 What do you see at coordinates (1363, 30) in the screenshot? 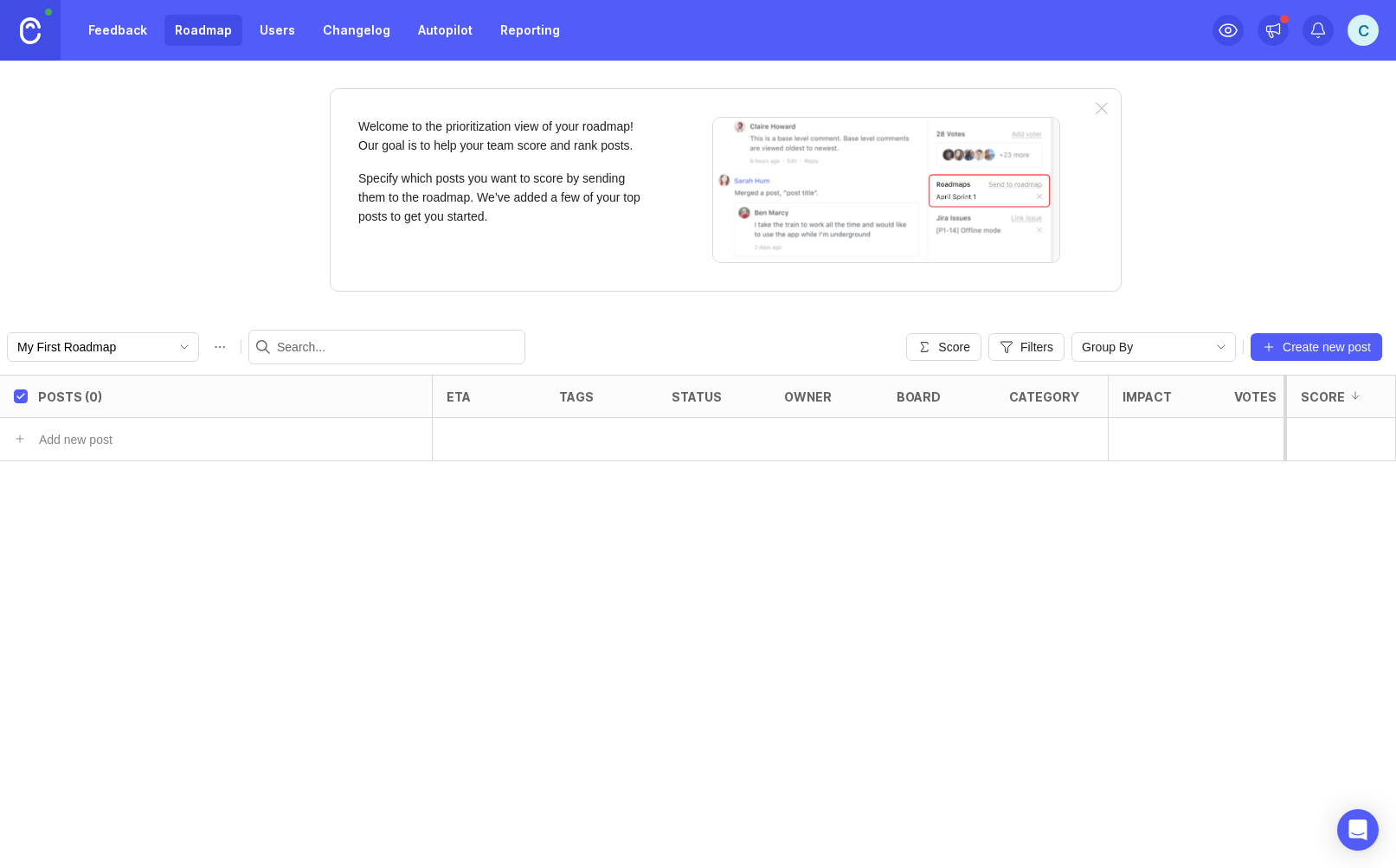
I see `div: c` at bounding box center [1363, 30].